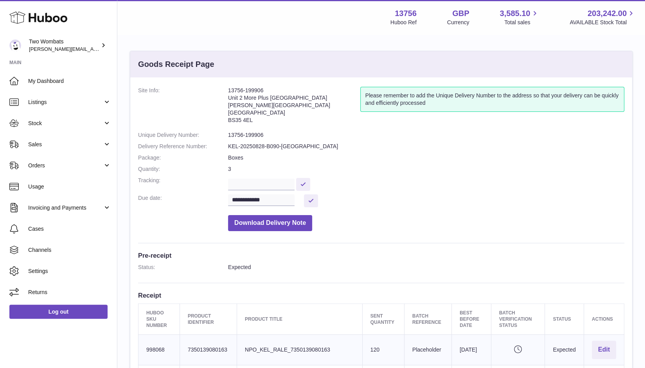 The width and height of the screenshot is (645, 368). What do you see at coordinates (70, 229) in the screenshot?
I see `span: Cases` at bounding box center [70, 229].